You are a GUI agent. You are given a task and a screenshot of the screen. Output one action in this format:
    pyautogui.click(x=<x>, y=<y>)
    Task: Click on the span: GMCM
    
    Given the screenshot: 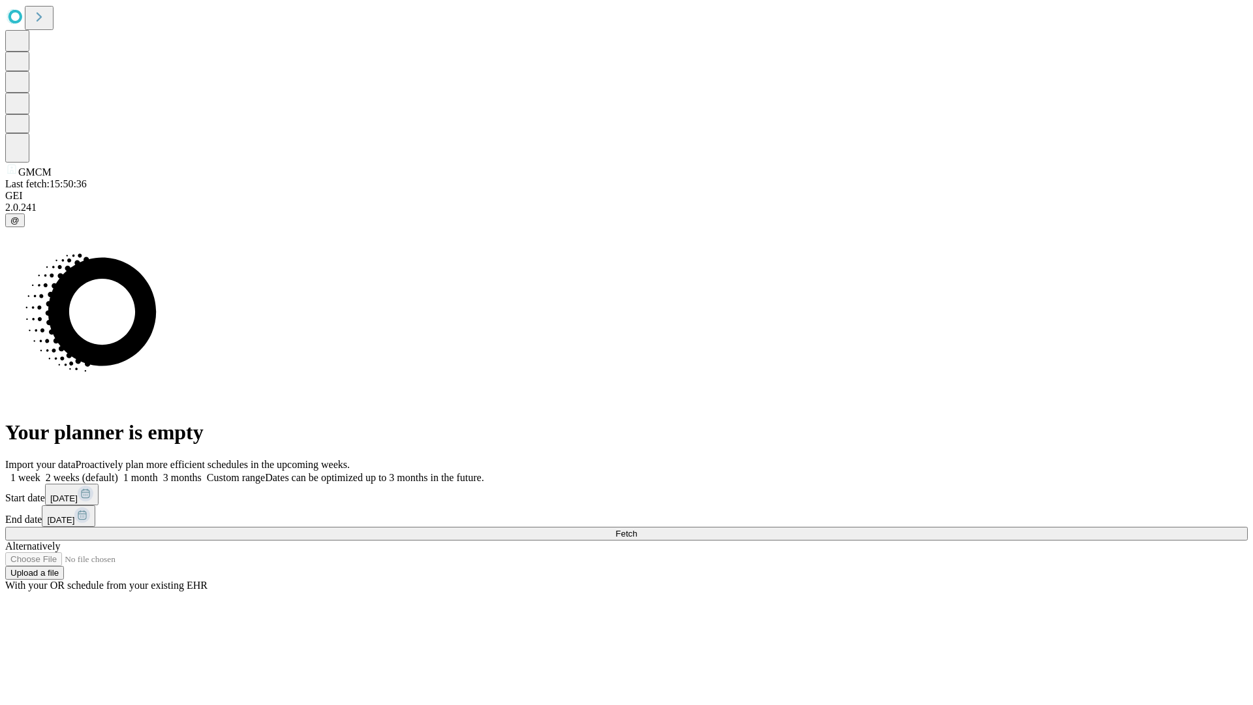 What is the action you would take?
    pyautogui.click(x=35, y=172)
    